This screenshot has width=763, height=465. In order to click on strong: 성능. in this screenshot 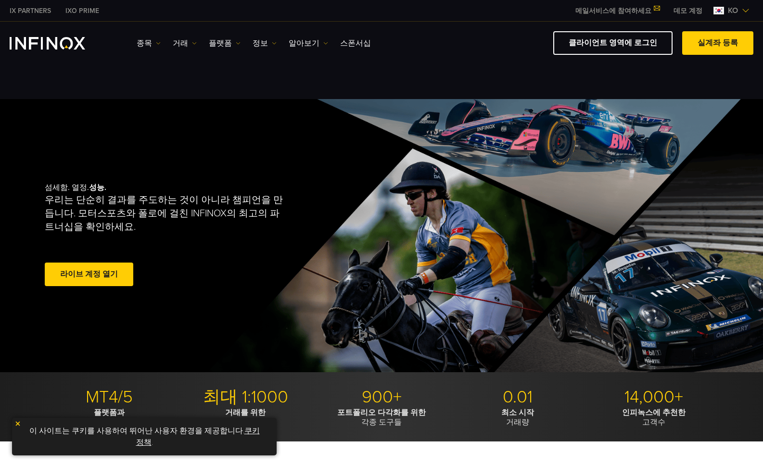, I will do `click(98, 188)`.